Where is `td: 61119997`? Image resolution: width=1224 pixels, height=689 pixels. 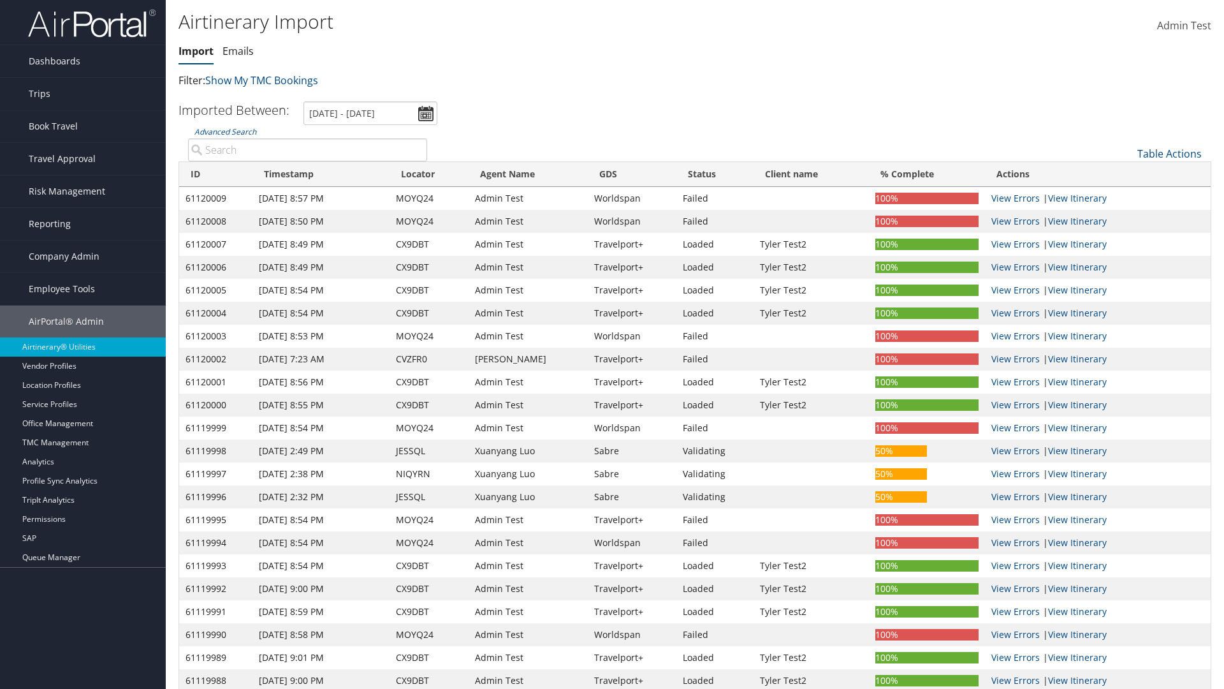
td: 61119997 is located at coordinates (216, 474).